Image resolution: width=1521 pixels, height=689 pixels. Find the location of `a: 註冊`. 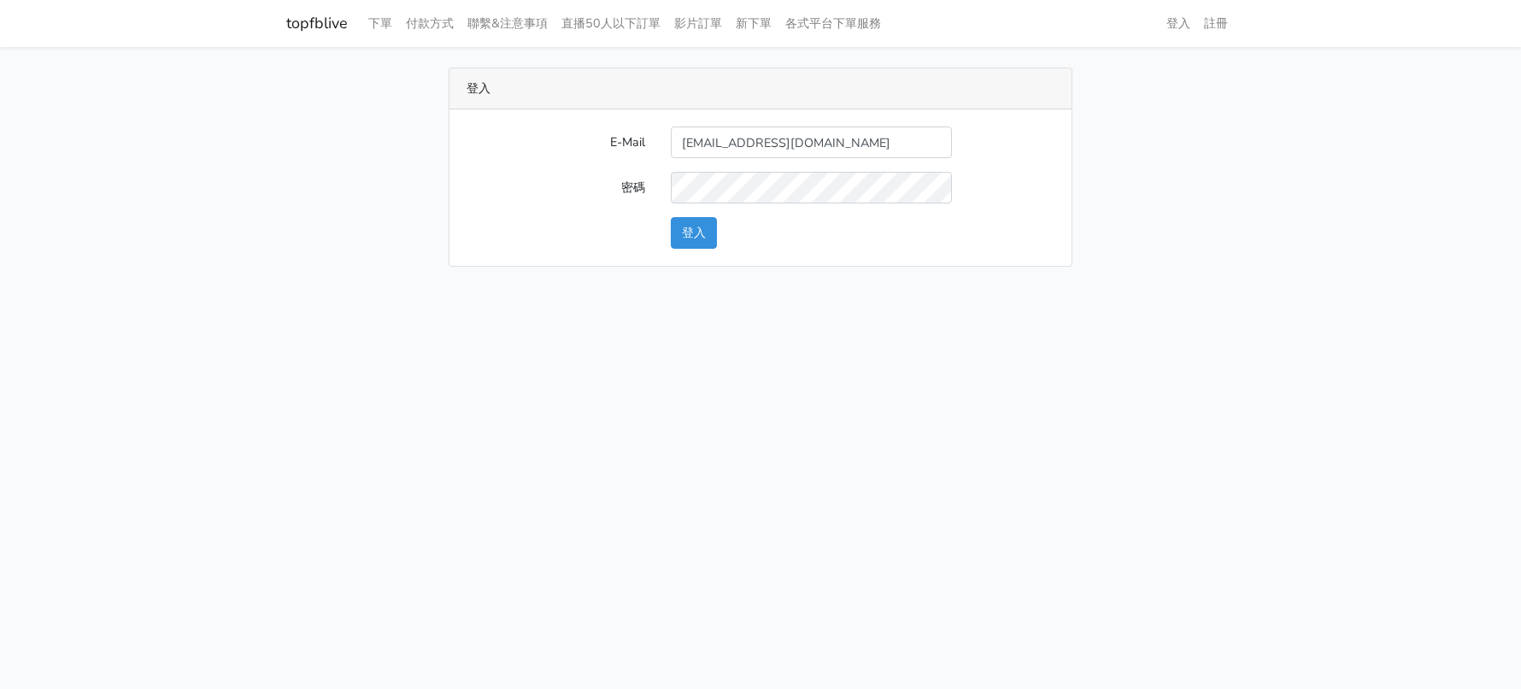

a: 註冊 is located at coordinates (1216, 23).